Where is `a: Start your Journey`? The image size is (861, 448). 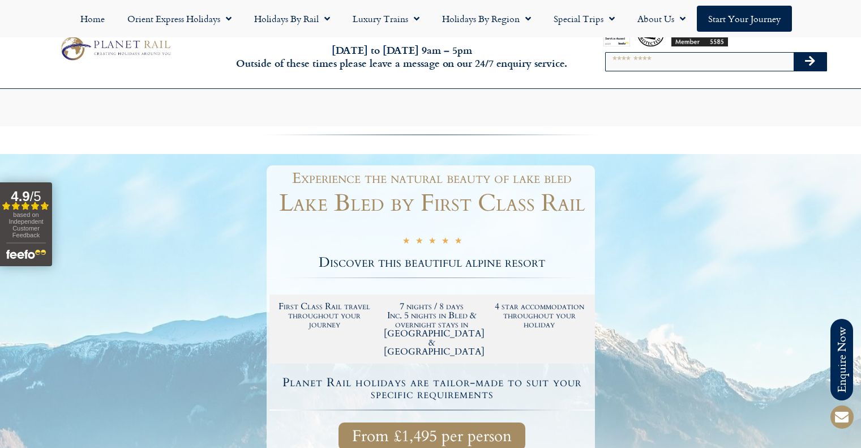 a: Start your Journey is located at coordinates (744, 19).